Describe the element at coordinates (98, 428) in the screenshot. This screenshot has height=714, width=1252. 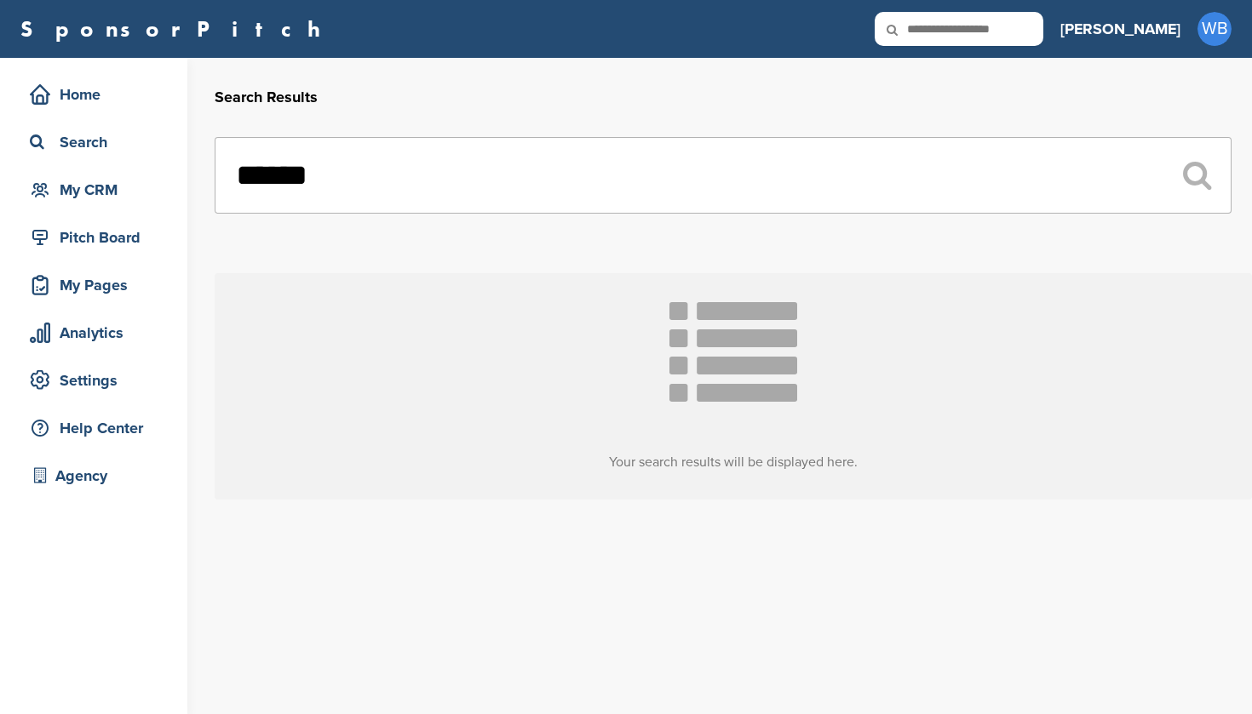
I see `div: Help Center` at that location.